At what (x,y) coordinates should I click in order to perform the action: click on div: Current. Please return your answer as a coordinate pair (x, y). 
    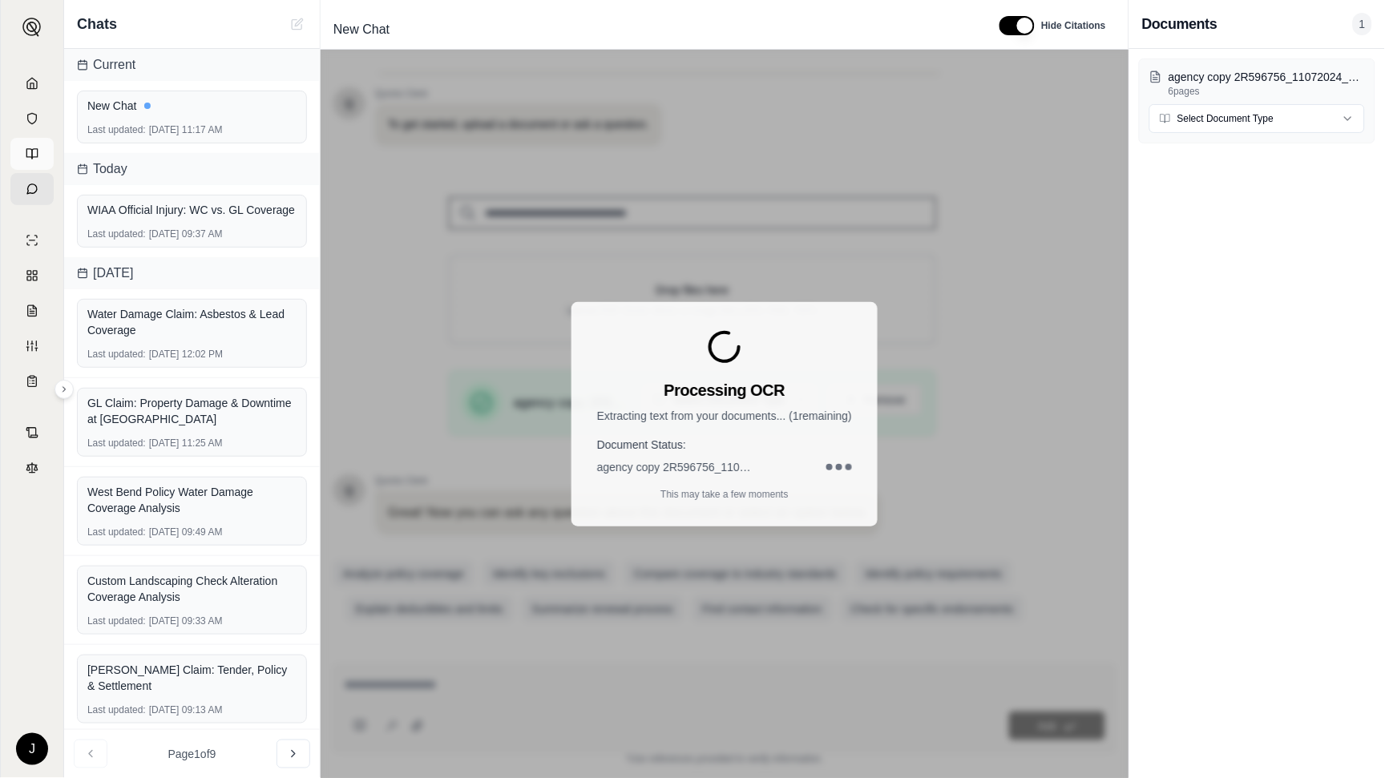
    Looking at the image, I should click on (192, 65).